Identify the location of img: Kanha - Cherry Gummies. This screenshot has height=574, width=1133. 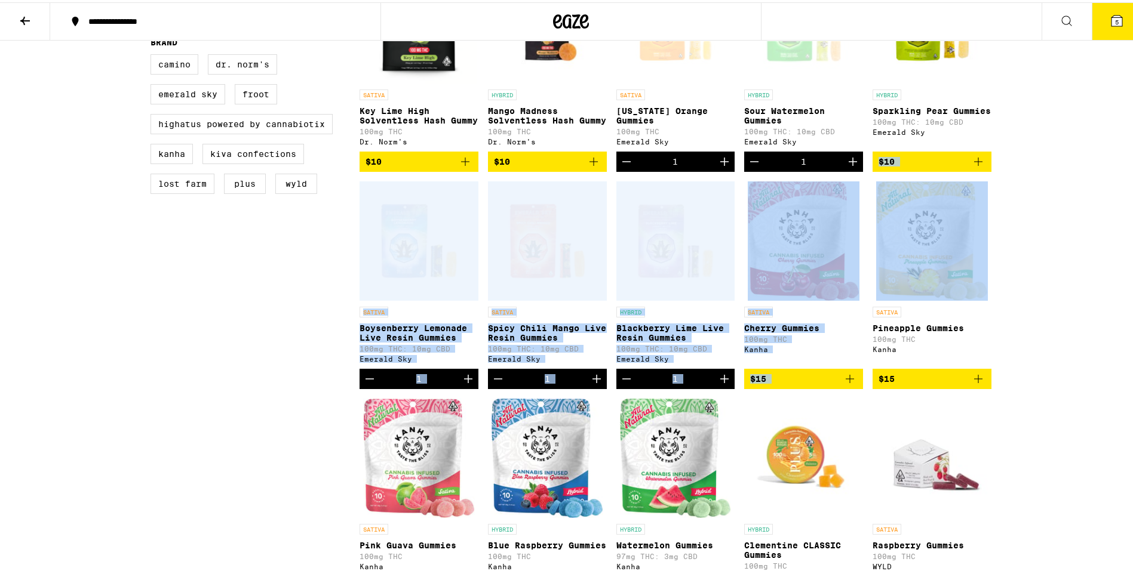
(803, 239).